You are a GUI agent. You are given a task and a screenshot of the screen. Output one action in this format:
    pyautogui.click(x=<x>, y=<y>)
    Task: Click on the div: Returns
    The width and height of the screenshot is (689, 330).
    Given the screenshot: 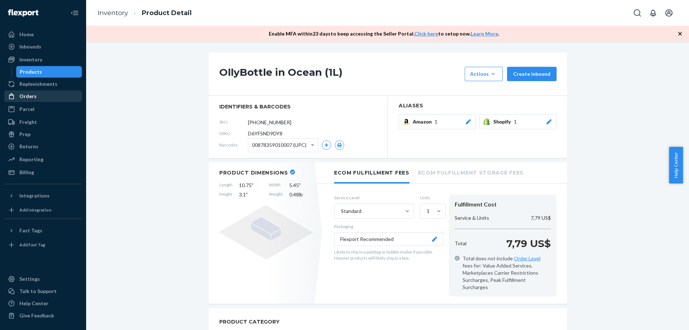 What is the action you would take?
    pyautogui.click(x=29, y=146)
    